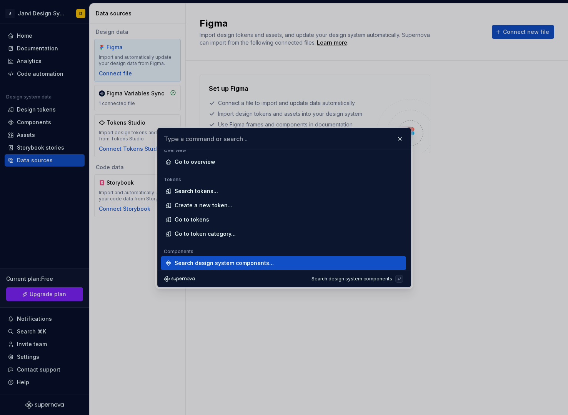  I want to click on svg: Supernova Logo, so click(179, 279).